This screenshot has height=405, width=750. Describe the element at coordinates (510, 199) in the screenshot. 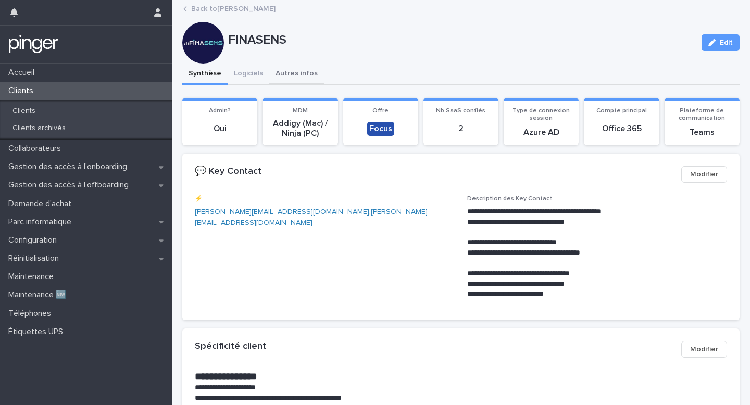

I see `span: Description des Key Contact` at that location.